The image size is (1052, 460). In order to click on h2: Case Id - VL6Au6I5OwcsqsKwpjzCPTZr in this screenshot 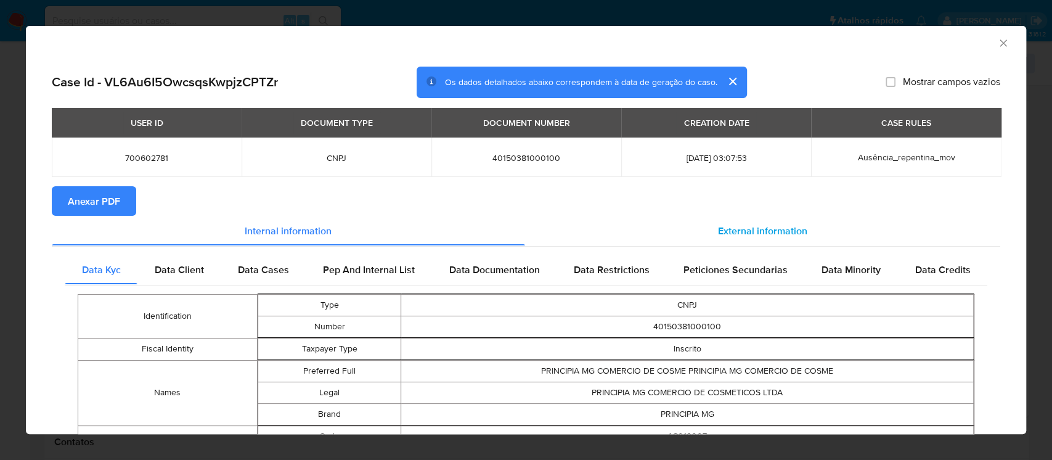, I will do `click(165, 82)`.